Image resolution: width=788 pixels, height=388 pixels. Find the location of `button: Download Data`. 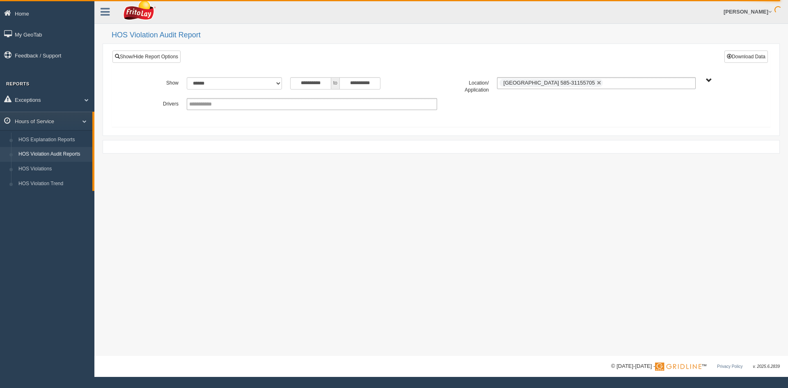

button: Download Data is located at coordinates (746, 57).